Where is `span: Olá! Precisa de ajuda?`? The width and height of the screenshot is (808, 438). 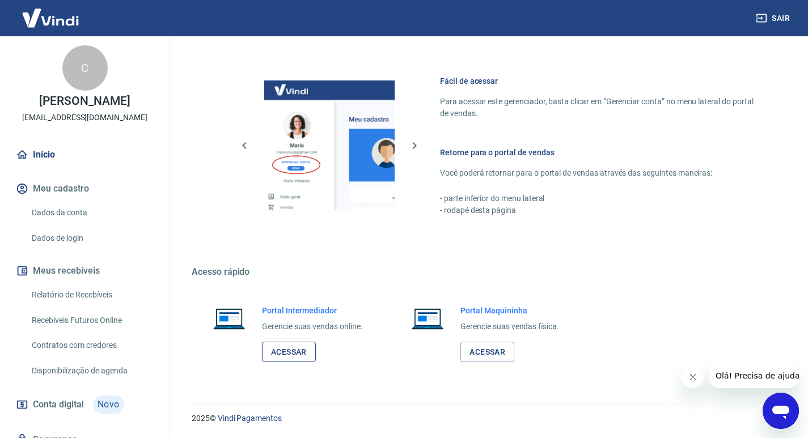
span: Olá! Precisa de ajuda? is located at coordinates (51, 12).